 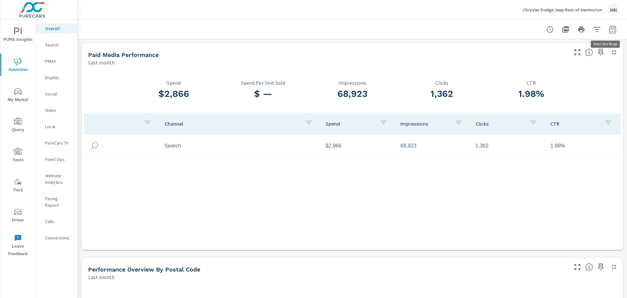 What do you see at coordinates (563, 10) in the screenshot?
I see `p: Chrysler Dodge Jeep Ram of Hermiston` at bounding box center [563, 10].